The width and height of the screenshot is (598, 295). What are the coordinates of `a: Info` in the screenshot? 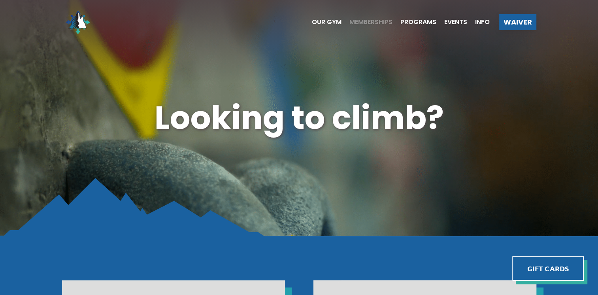 It's located at (478, 22).